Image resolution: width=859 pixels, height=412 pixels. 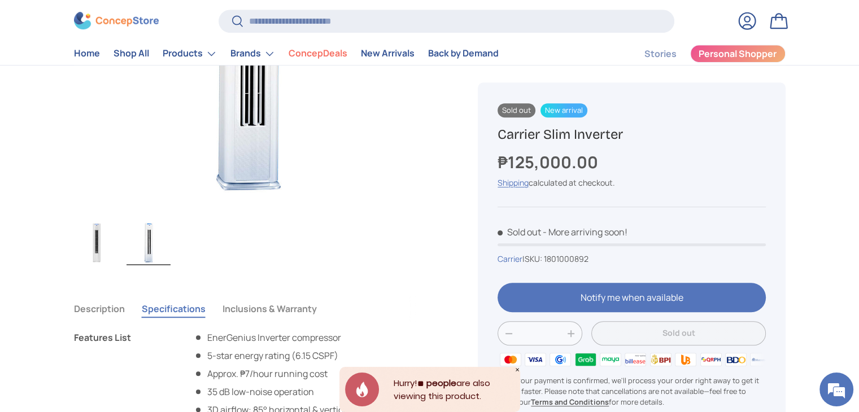 What do you see at coordinates (131, 54) in the screenshot?
I see `a: Shop All` at bounding box center [131, 54].